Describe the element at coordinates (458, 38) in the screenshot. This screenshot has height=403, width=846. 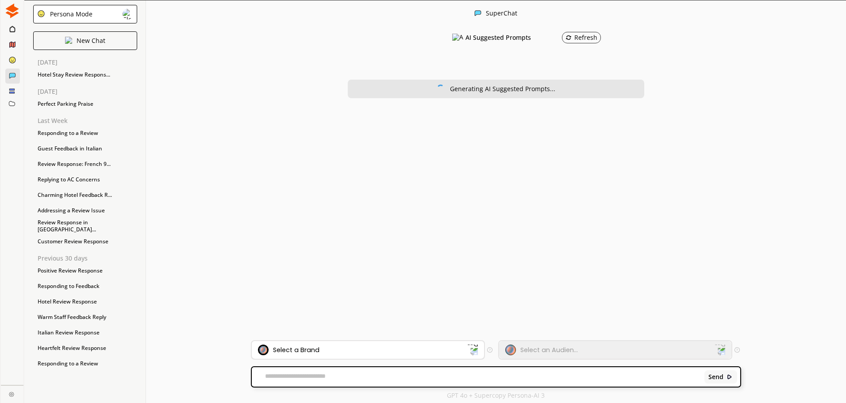
I see `img: AI Suggested Prompts` at that location.